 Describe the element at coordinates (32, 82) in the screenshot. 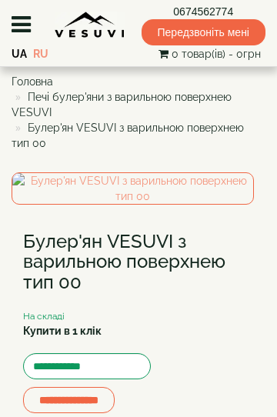

I see `a: Головна` at that location.